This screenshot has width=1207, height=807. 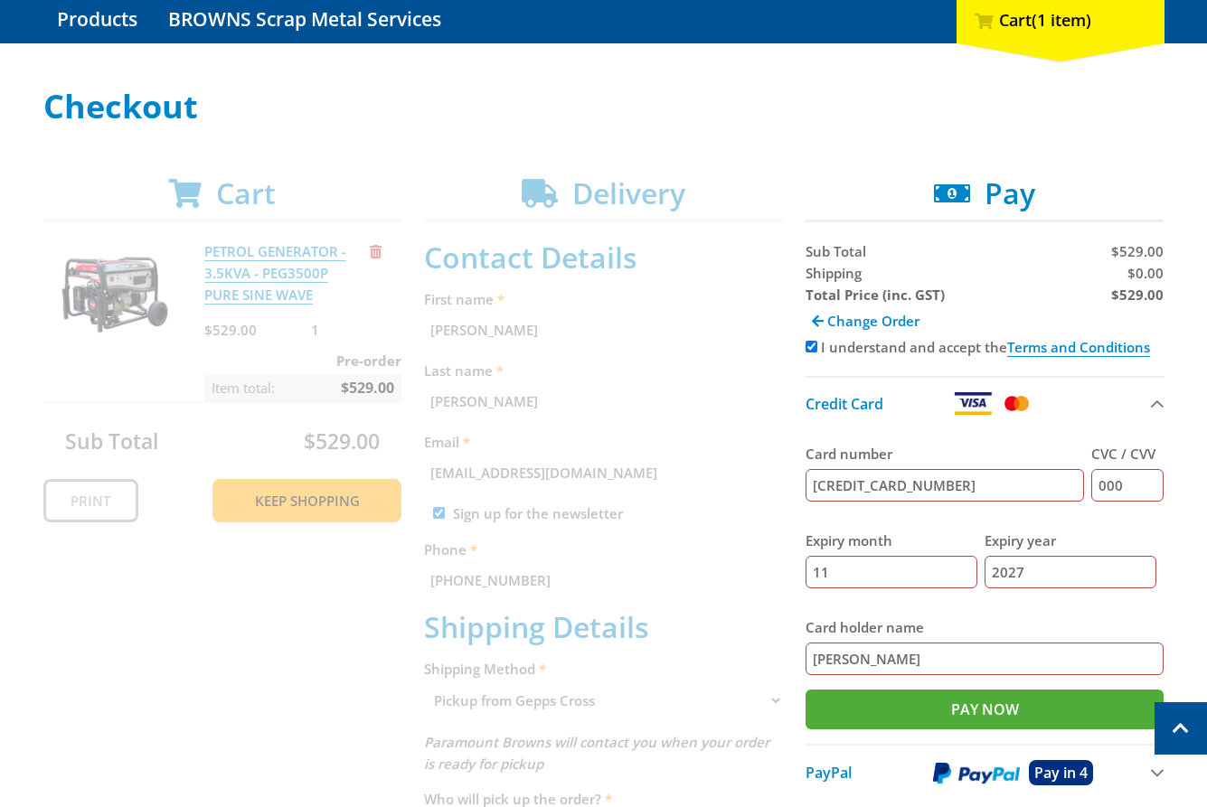 What do you see at coordinates (1127, 454) in the screenshot?
I see `label: CVC / CVV` at bounding box center [1127, 454].